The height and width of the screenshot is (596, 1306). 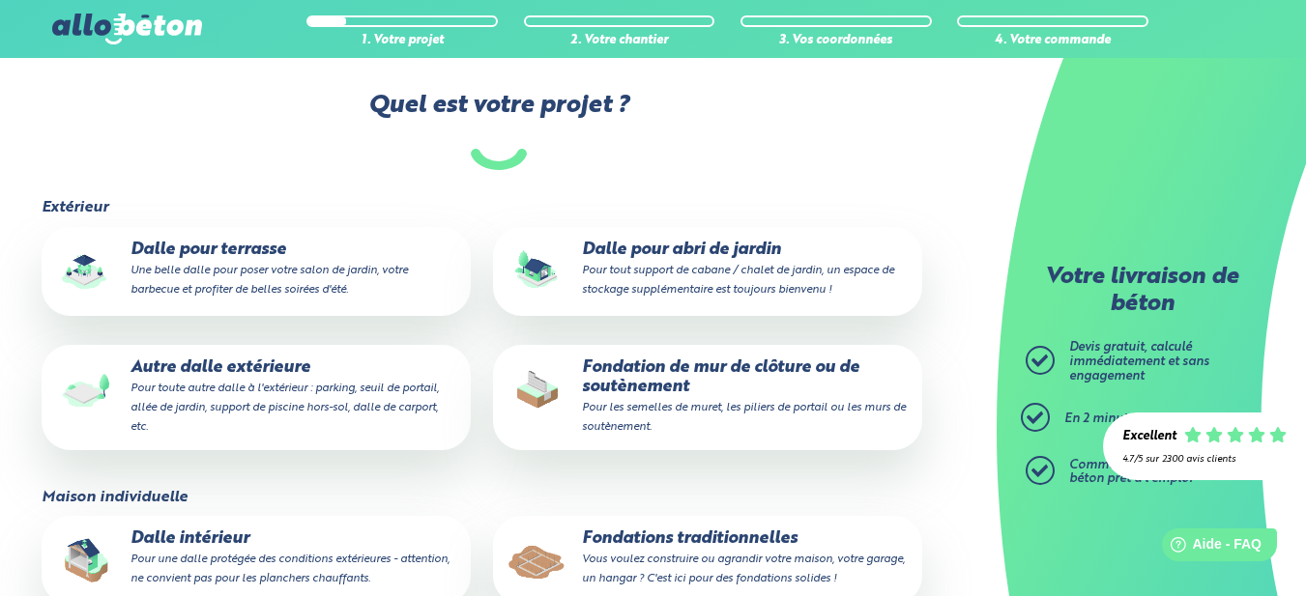 What do you see at coordinates (269, 280) in the screenshot?
I see `small: Une belle dalle pour poser votre salon de jardin, votre barbecue et profiter de belles soirées d'...` at bounding box center [269, 280].